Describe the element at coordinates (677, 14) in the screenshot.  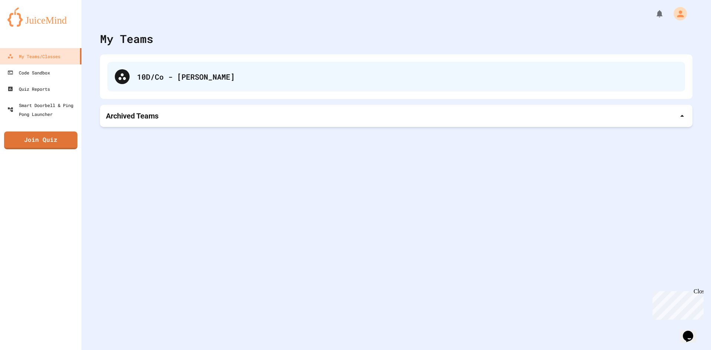
I see `div: My Account` at that location.